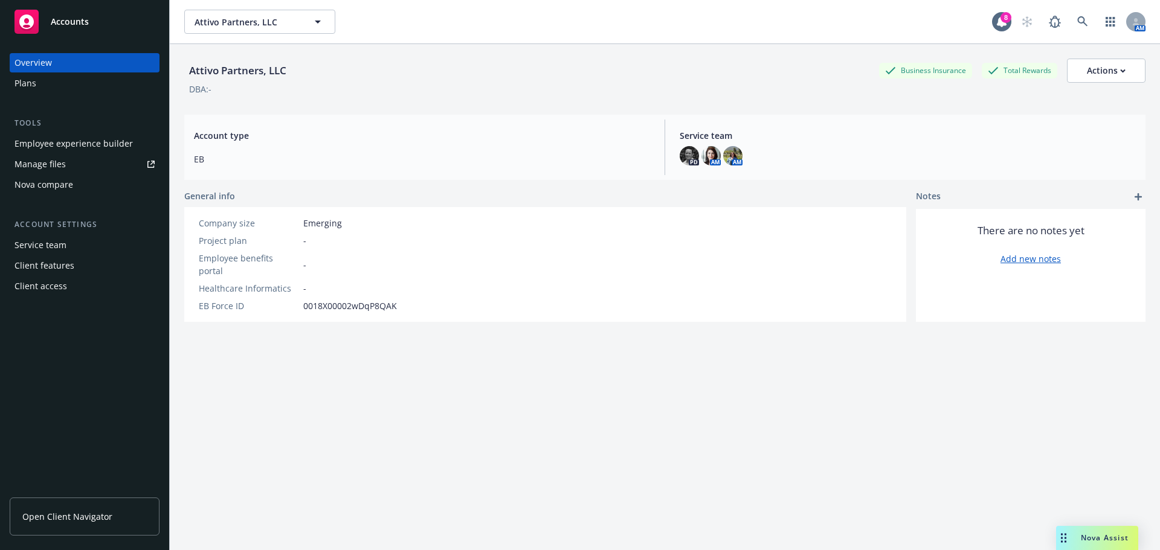  I want to click on a: Client features, so click(85, 266).